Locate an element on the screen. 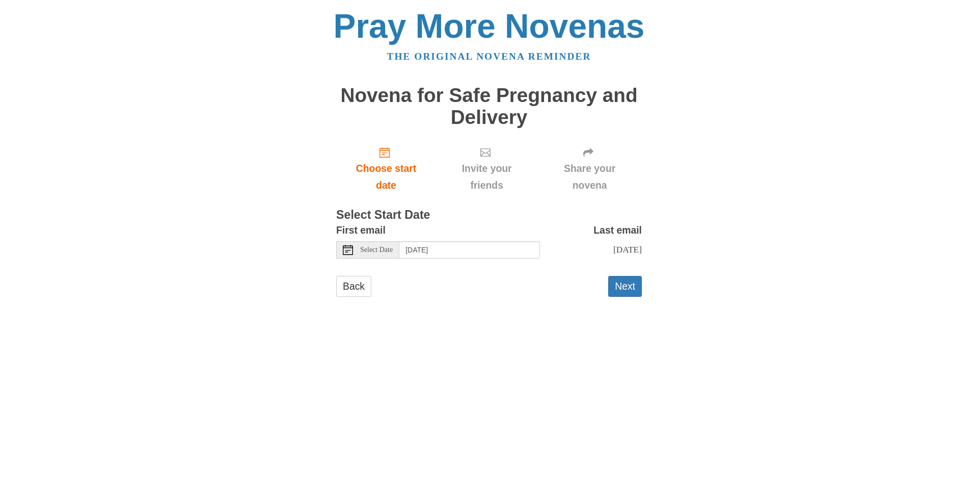 This screenshot has height=482, width=978. a: Pray More Novenas is located at coordinates (489, 26).